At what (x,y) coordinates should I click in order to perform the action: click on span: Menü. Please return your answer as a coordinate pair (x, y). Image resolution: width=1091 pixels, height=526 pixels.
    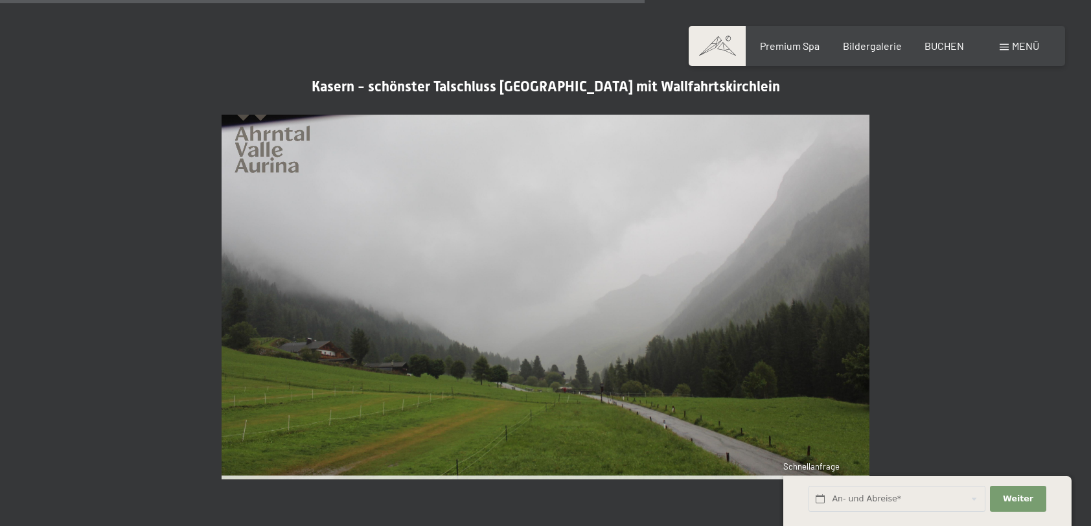
    Looking at the image, I should click on (1025, 45).